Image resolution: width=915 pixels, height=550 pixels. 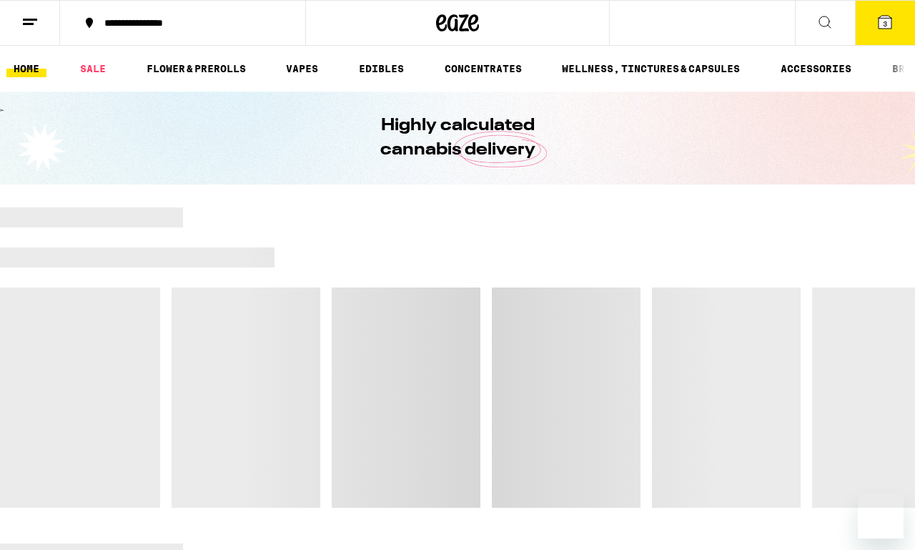 What do you see at coordinates (93, 69) in the screenshot?
I see `a: SALE` at bounding box center [93, 69].